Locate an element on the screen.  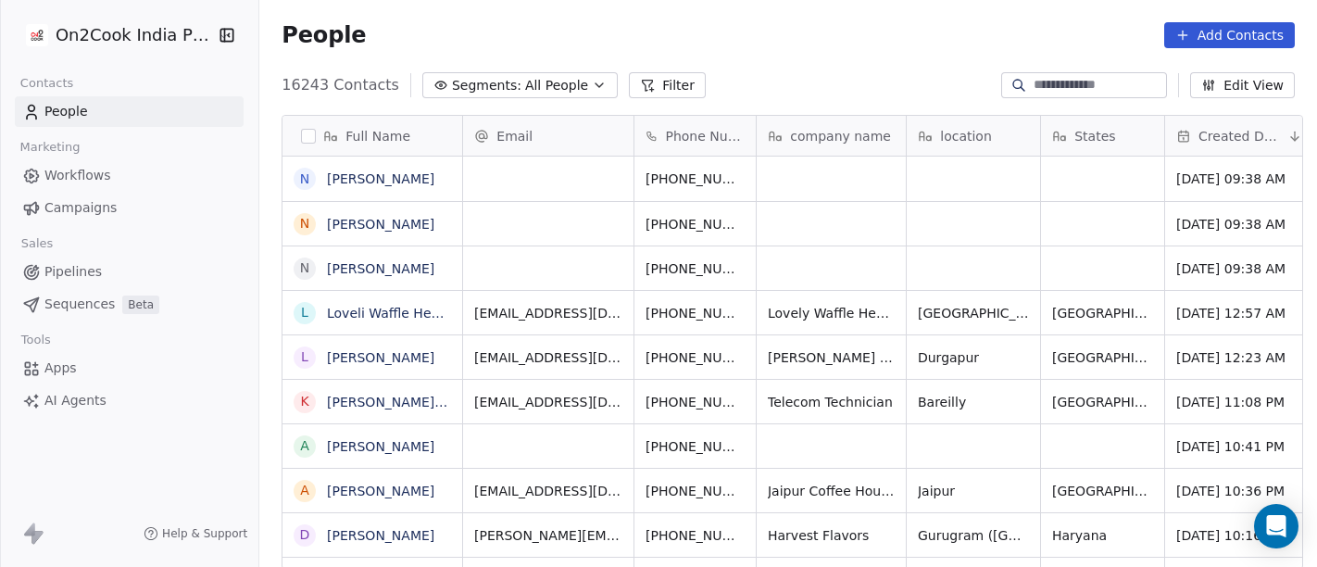
span: Lovely Waffle Heaven's is located at coordinates (831, 313).